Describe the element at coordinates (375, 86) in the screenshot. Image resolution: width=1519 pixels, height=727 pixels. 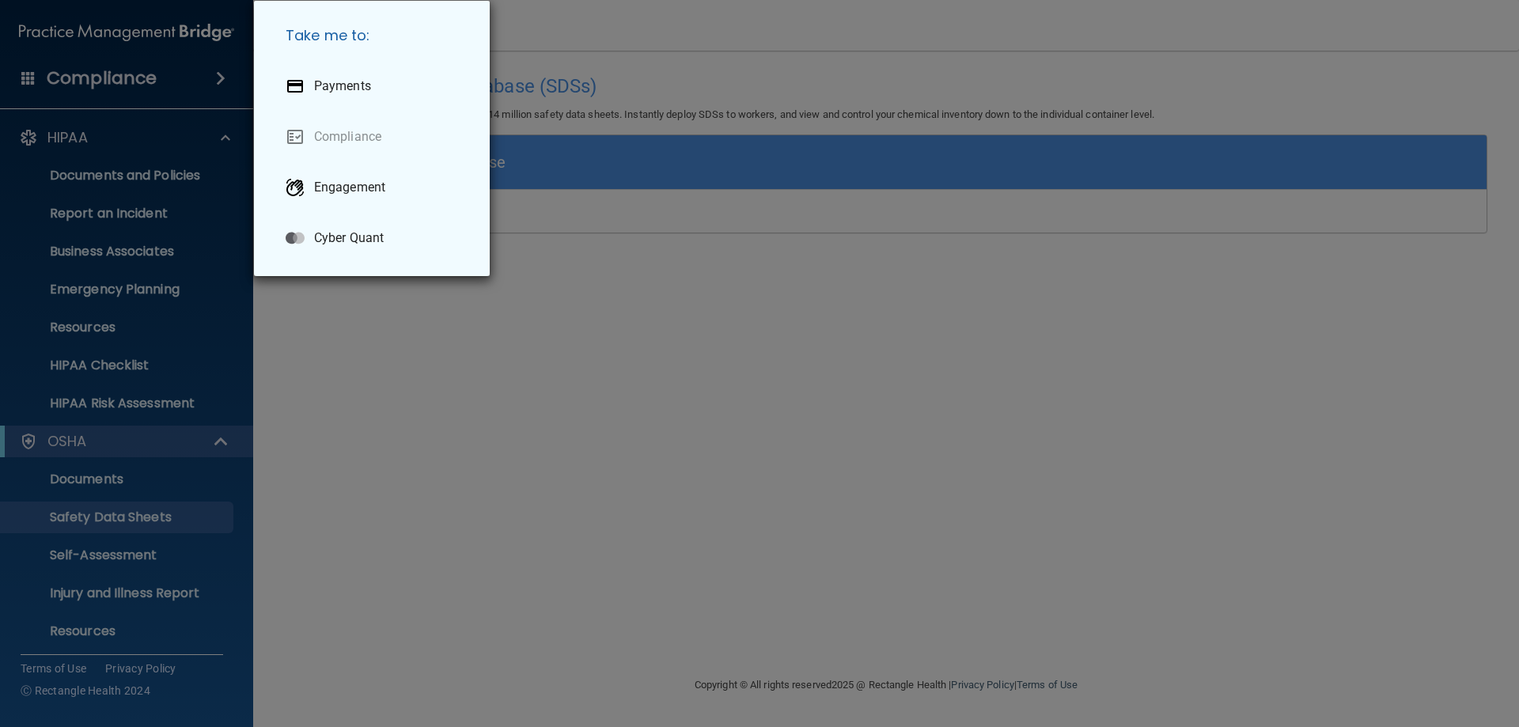
I see `a: Payments` at that location.